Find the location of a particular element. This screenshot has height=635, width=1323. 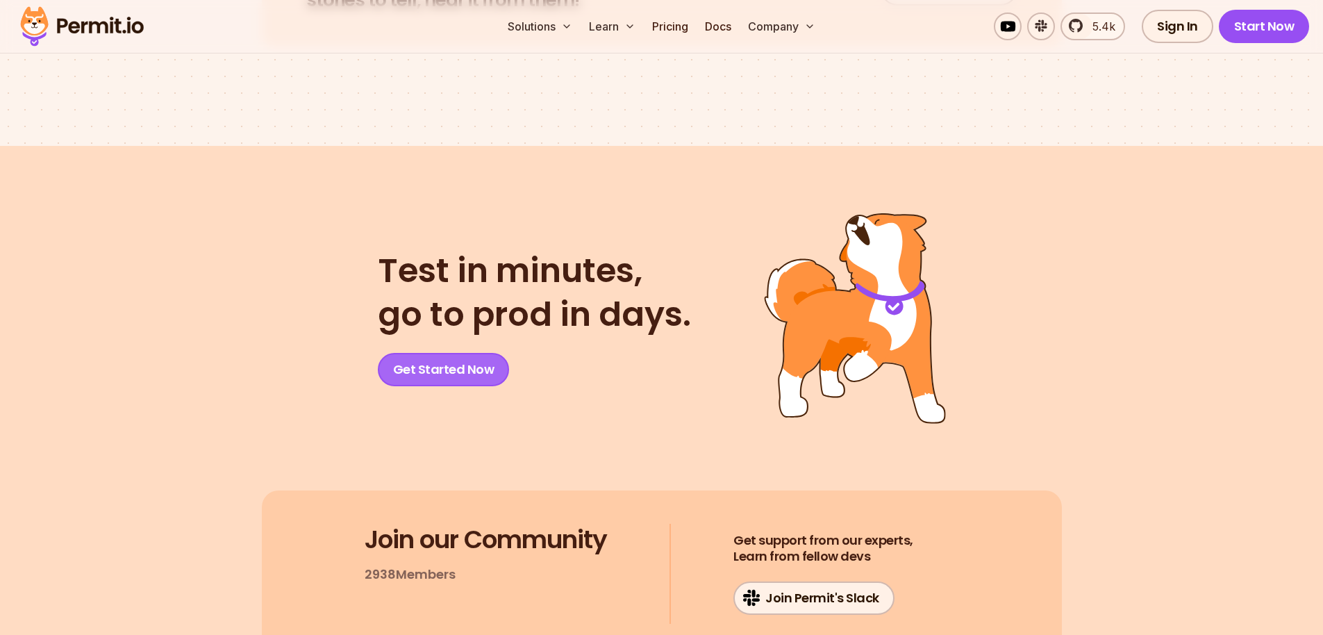

span: Test in minutes, is located at coordinates (534, 271).